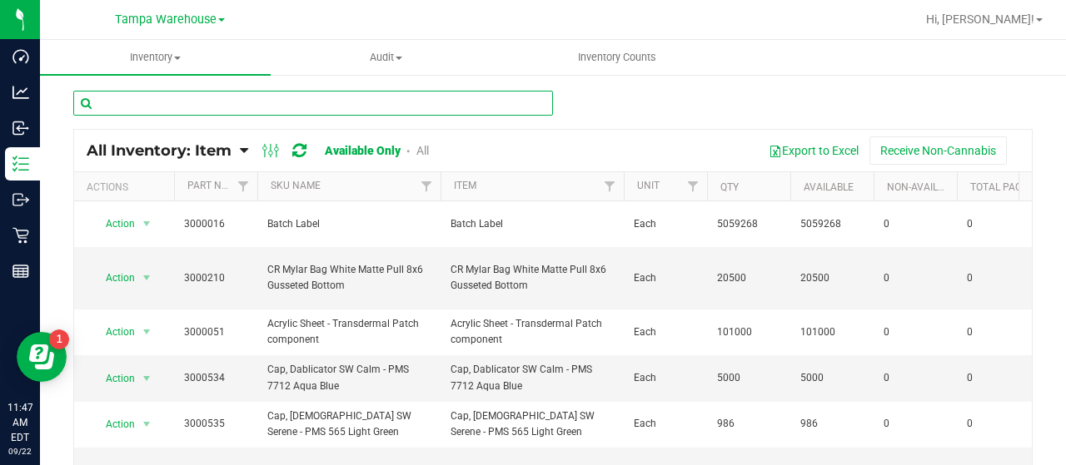 The width and height of the screenshot is (1066, 465). Describe the element at coordinates (21, 92) in the screenshot. I see `inline-svg: Analytics` at that location.